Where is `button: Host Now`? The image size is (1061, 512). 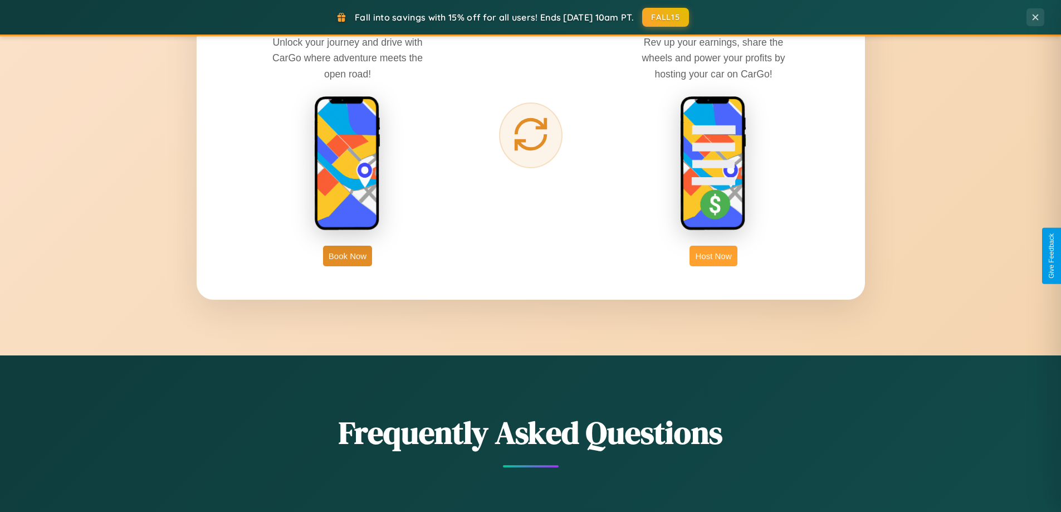
button: Host Now is located at coordinates (713, 256).